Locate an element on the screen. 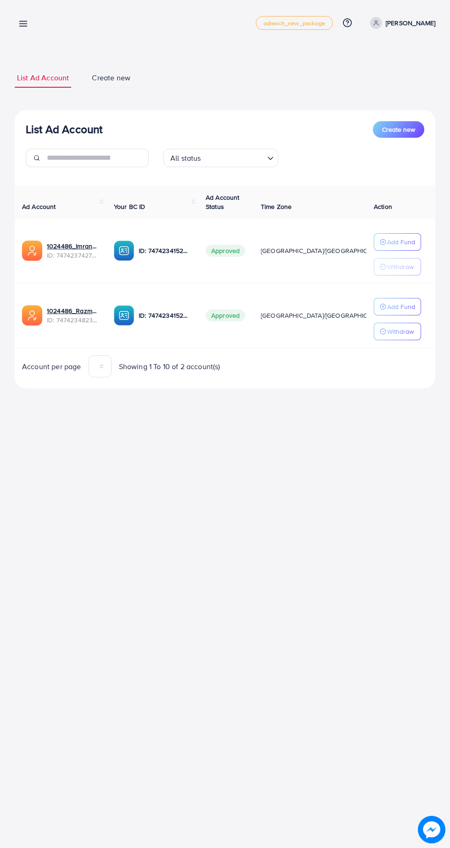  span: ID: 7474237427478233089 is located at coordinates (73, 255).